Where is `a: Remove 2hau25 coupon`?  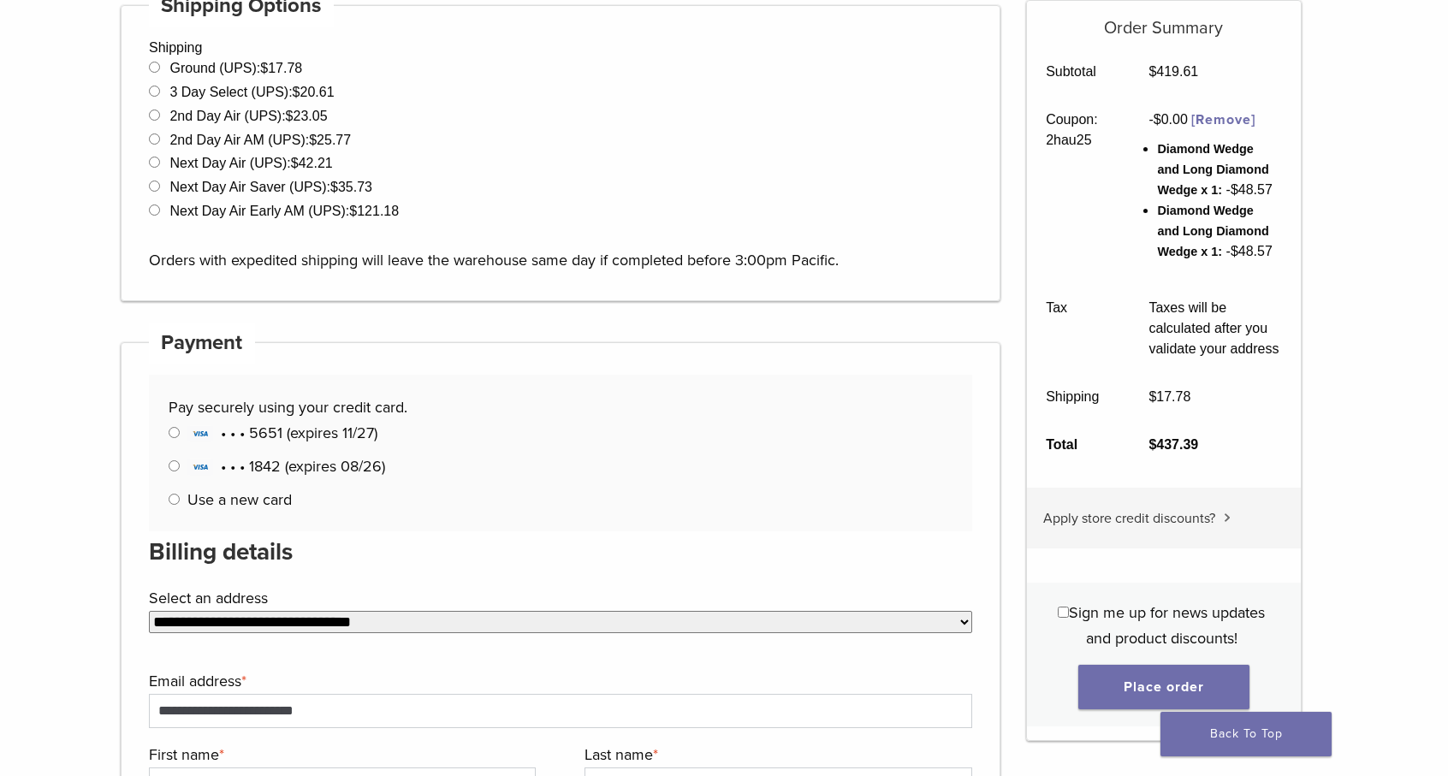 a: Remove 2hau25 coupon is located at coordinates (1223, 120).